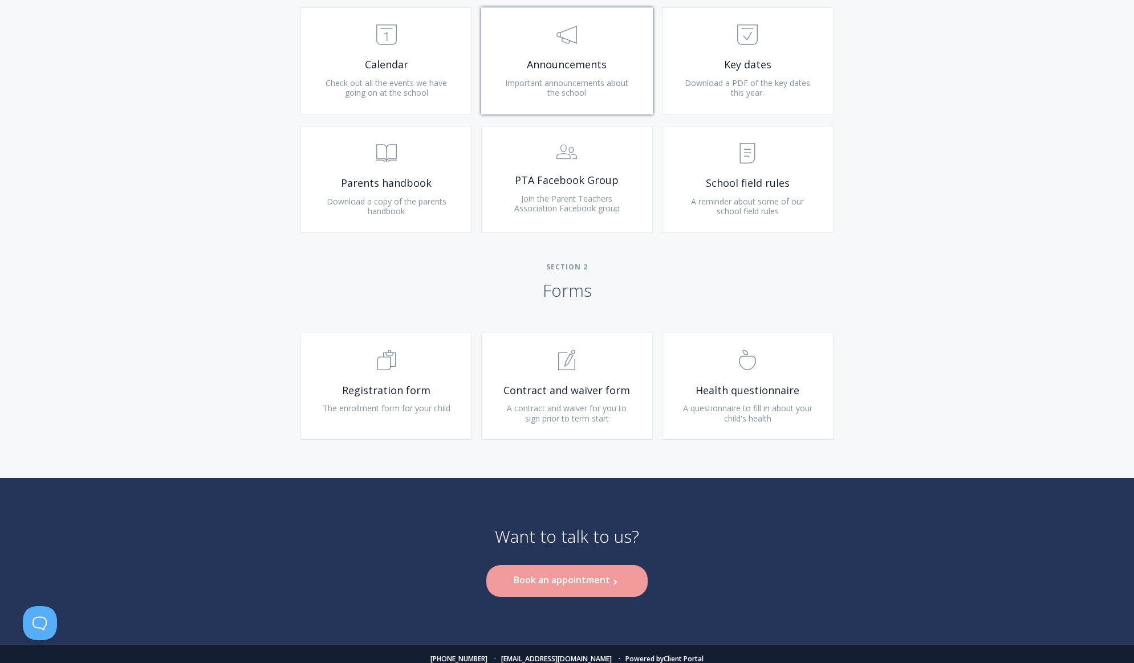 This screenshot has width=1134, height=663. I want to click on div: Keywords by Traffic, so click(159, 71).